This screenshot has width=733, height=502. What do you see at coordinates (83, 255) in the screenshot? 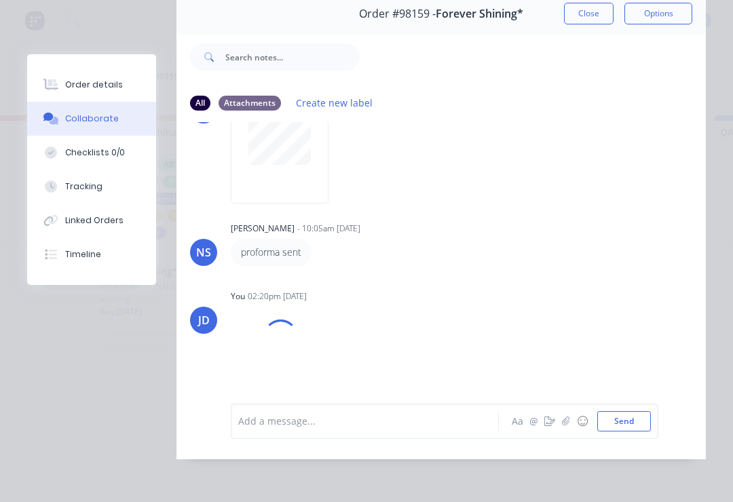
I see `div: Timeline` at bounding box center [83, 255].